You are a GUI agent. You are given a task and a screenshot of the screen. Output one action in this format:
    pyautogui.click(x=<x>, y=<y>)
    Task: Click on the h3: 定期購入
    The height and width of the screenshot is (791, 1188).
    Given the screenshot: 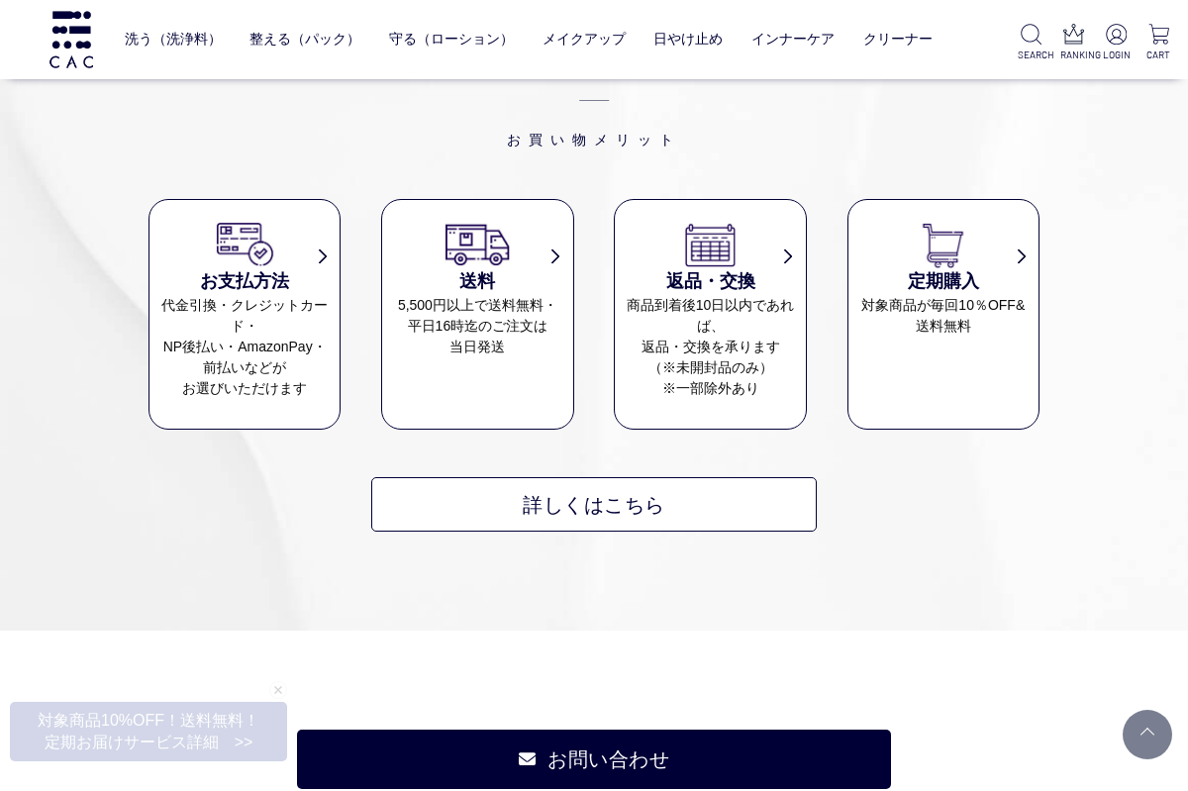 What is the action you would take?
    pyautogui.click(x=943, y=281)
    